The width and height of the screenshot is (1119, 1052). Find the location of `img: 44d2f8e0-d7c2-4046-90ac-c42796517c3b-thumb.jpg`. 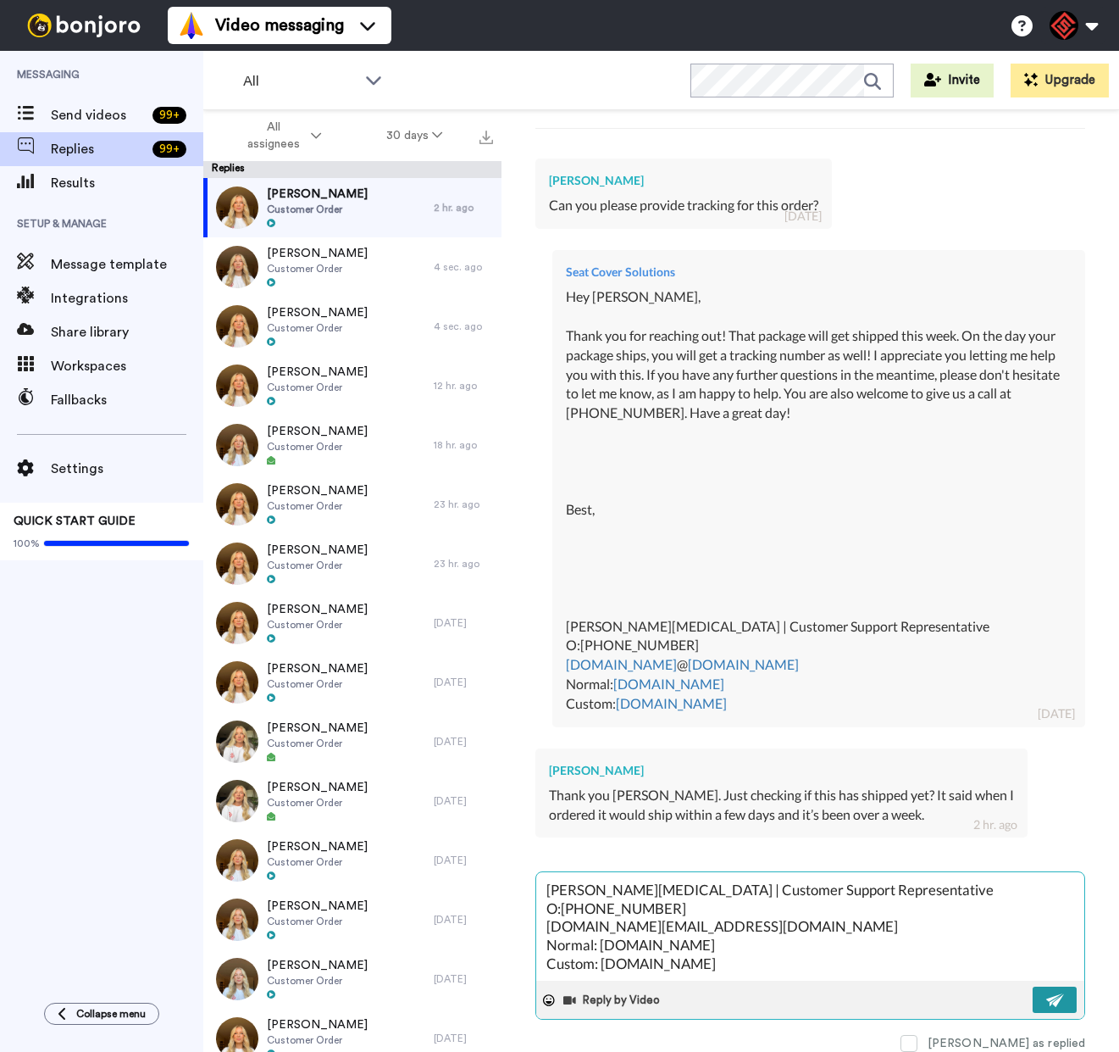

img: 44d2f8e0-d7c2-4046-90ac-c42796517c3b-thumb.jpg is located at coordinates (237, 682).